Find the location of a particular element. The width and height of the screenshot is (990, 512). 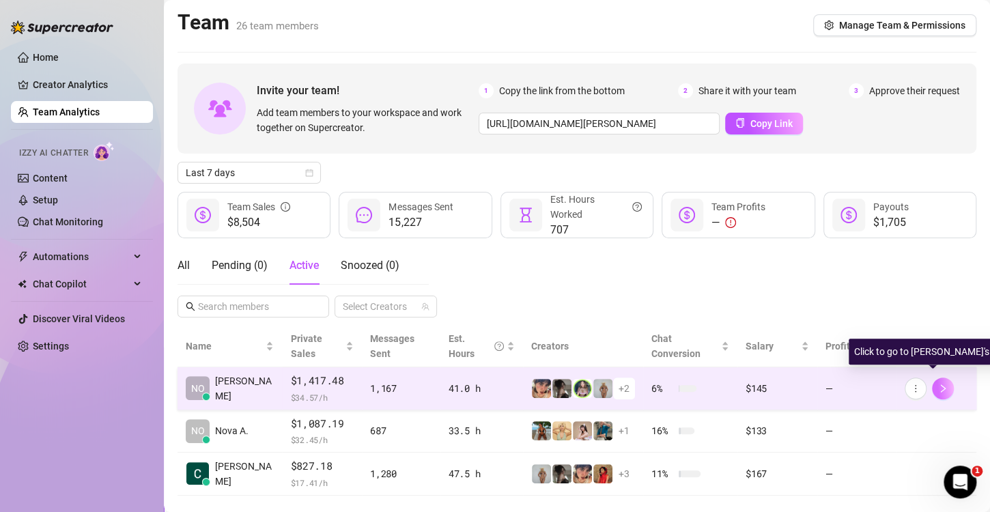

div: 41.0 h is located at coordinates (481, 389).